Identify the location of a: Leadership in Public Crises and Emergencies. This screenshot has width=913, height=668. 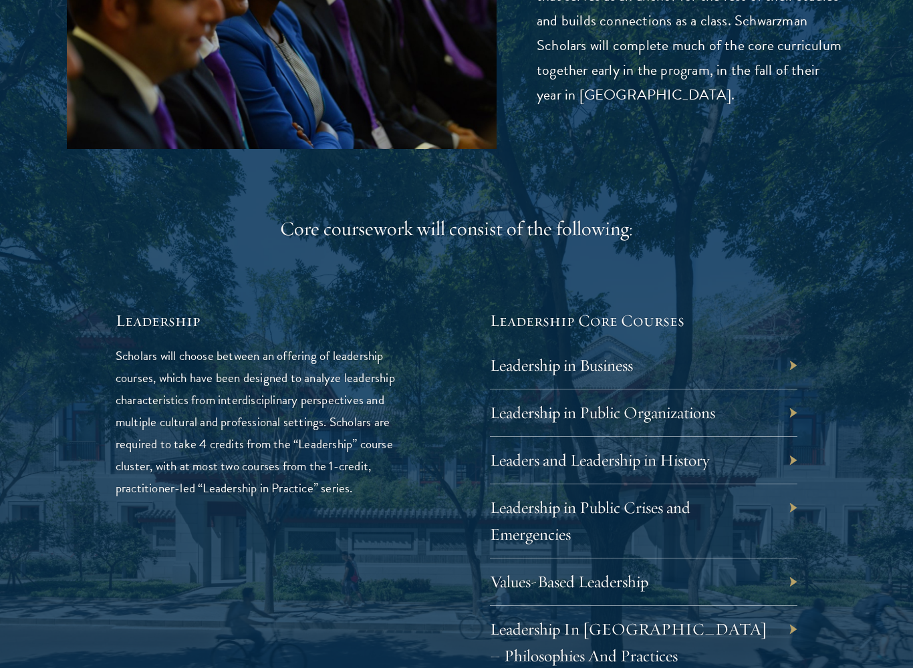
(590, 520).